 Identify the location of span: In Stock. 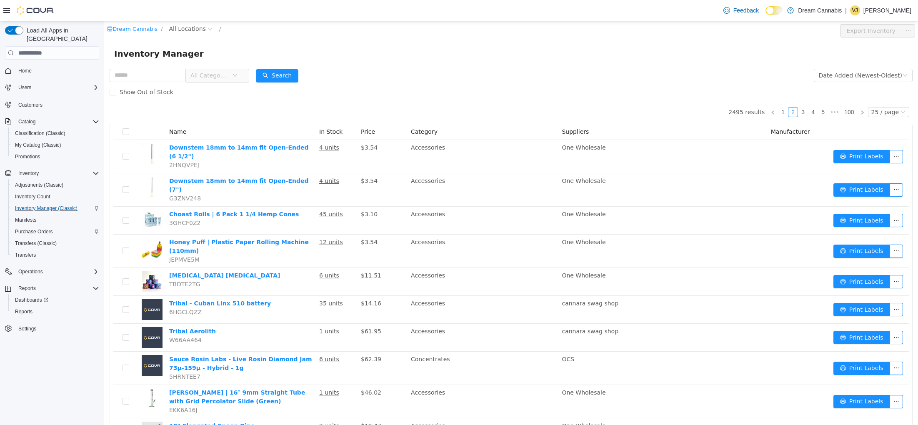
(227, 110).